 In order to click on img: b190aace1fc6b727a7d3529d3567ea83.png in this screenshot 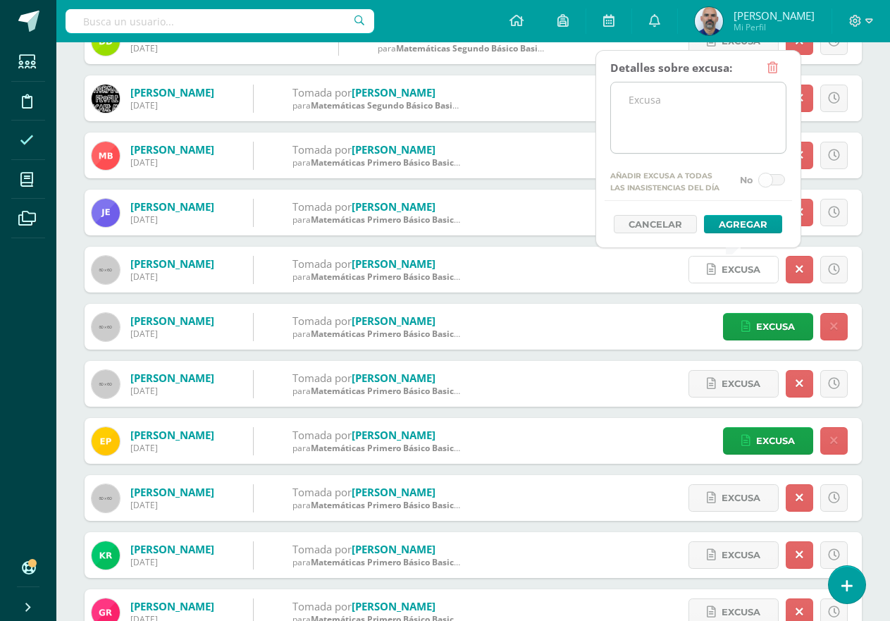, I will do `click(106, 441)`.